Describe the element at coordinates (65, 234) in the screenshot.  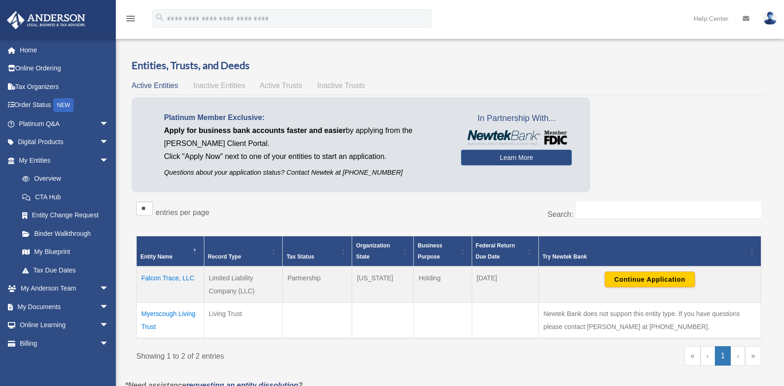
I see `a: Binder Walkthrough` at that location.